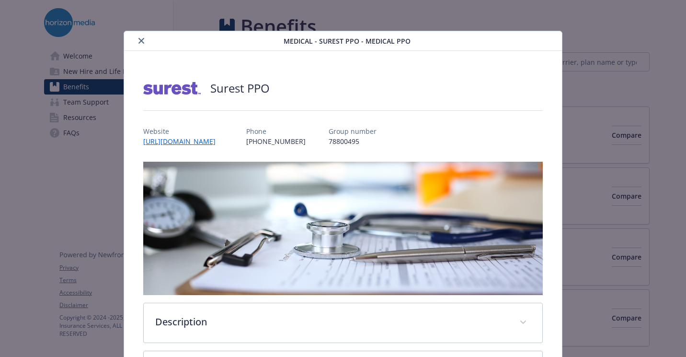  What do you see at coordinates (276, 131) in the screenshot?
I see `p: Phone` at bounding box center [276, 131].